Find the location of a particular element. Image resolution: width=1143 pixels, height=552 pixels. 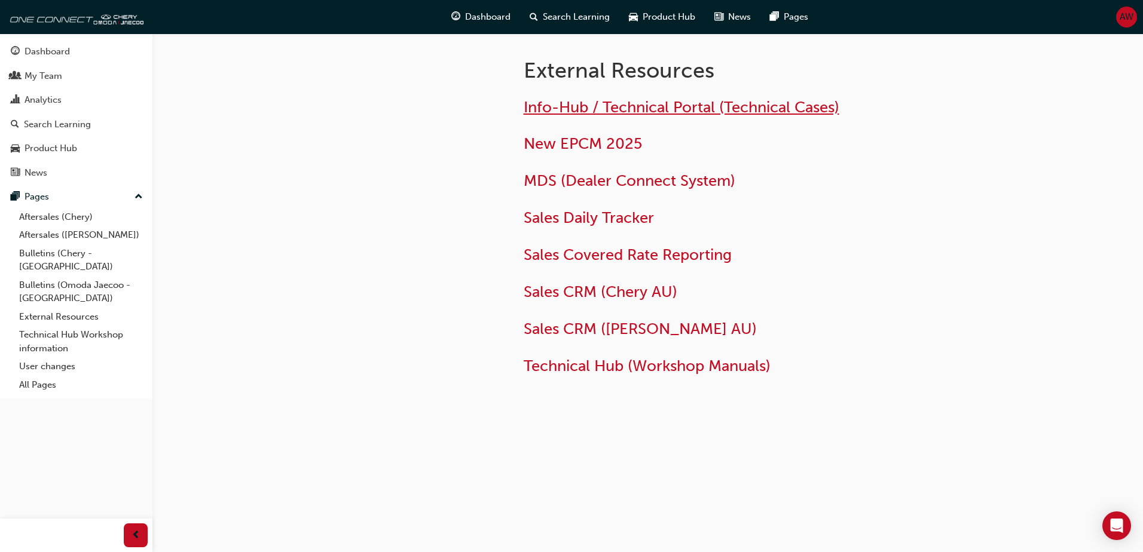

span: Product Hub is located at coordinates (669, 17).